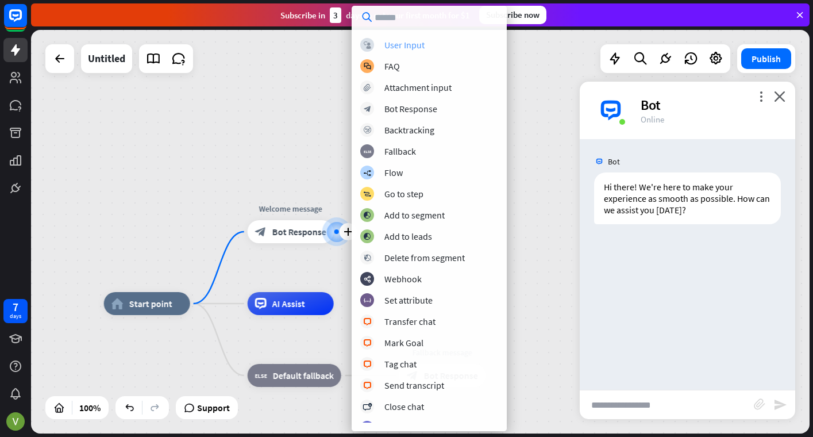 The width and height of the screenshot is (813, 437). What do you see at coordinates (394, 427) in the screenshot?
I see `div: Filter` at bounding box center [394, 427].